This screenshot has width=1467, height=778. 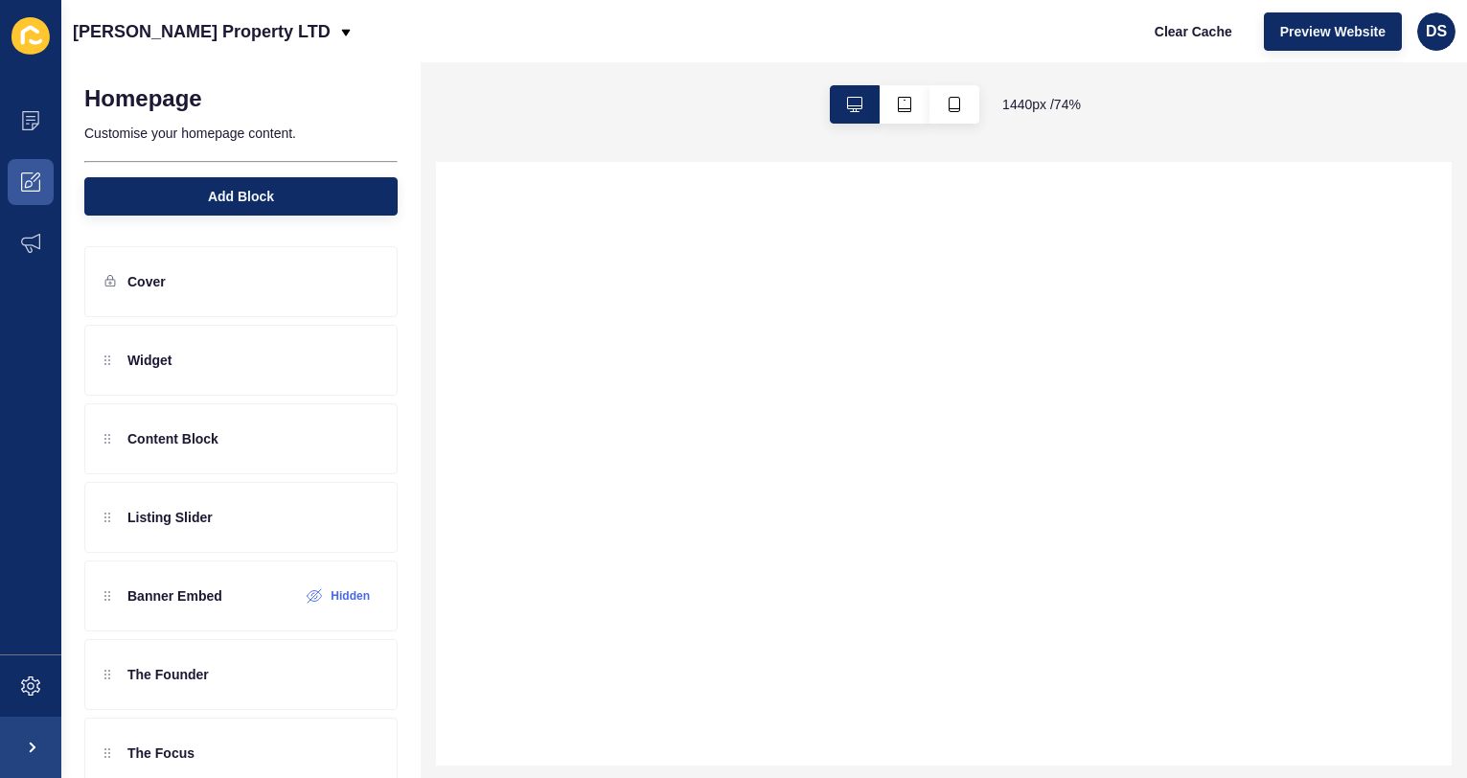 I want to click on span: Clear Cache, so click(x=1193, y=32).